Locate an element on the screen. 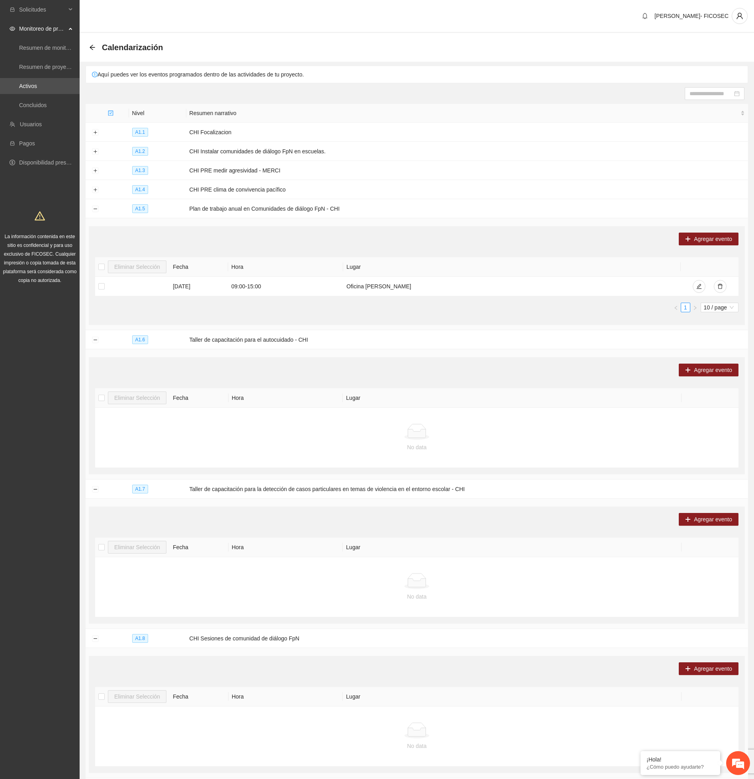 This screenshot has height=779, width=754. span: inbox is located at coordinates (12, 10).